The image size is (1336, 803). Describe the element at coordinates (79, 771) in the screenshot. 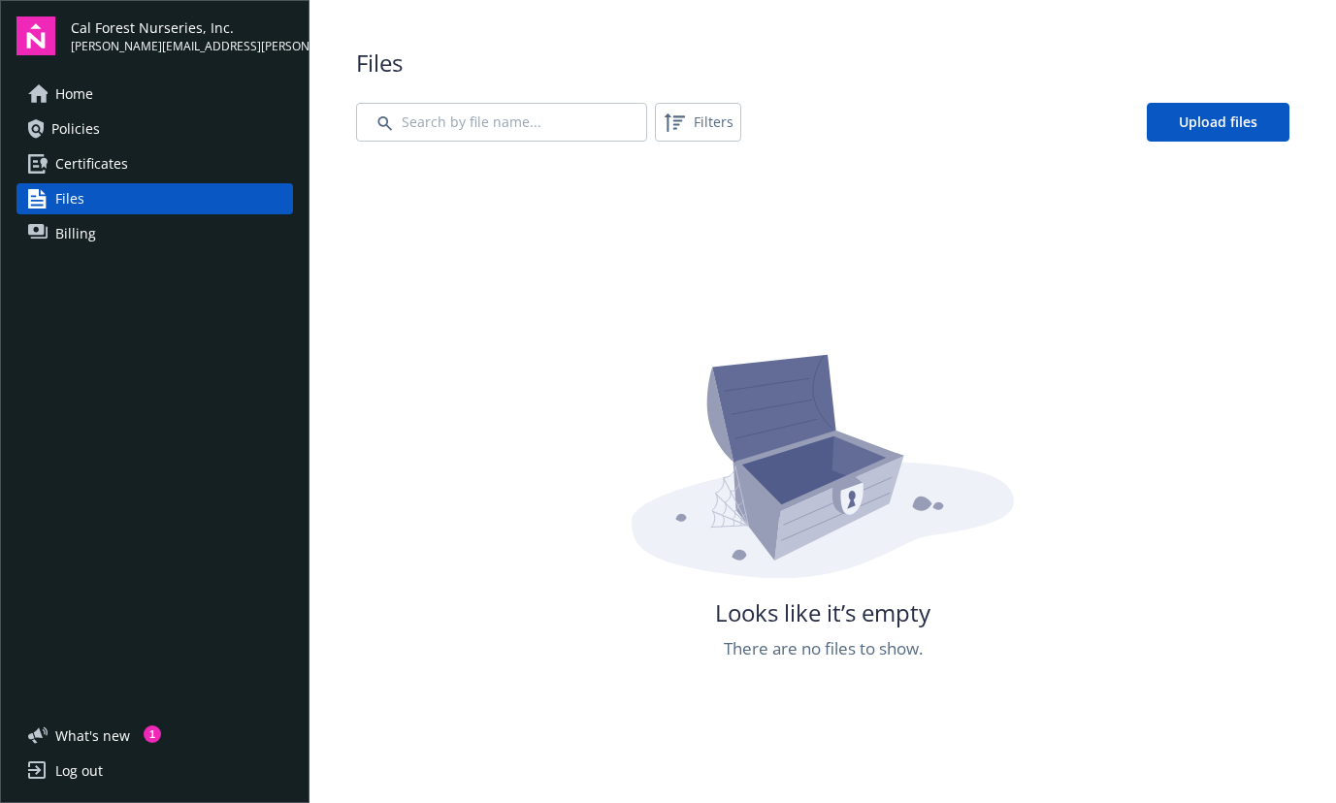

I see `div: Log out` at that location.